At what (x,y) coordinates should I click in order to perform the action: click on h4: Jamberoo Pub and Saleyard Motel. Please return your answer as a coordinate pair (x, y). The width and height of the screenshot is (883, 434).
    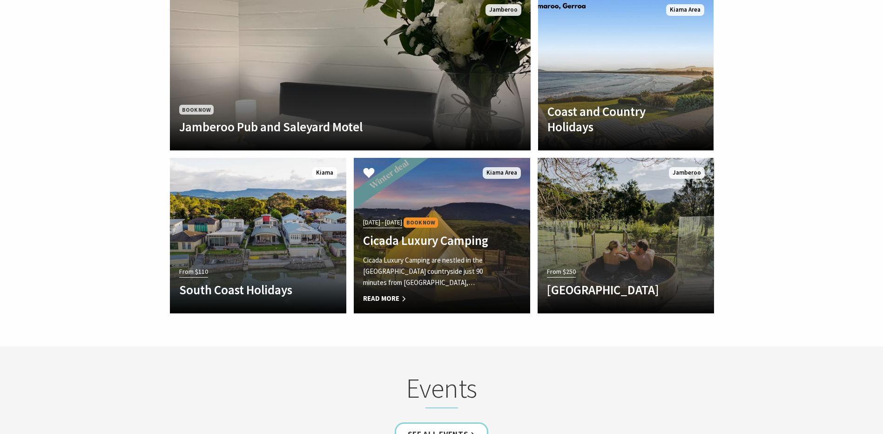
    Looking at the image, I should click on (323, 127).